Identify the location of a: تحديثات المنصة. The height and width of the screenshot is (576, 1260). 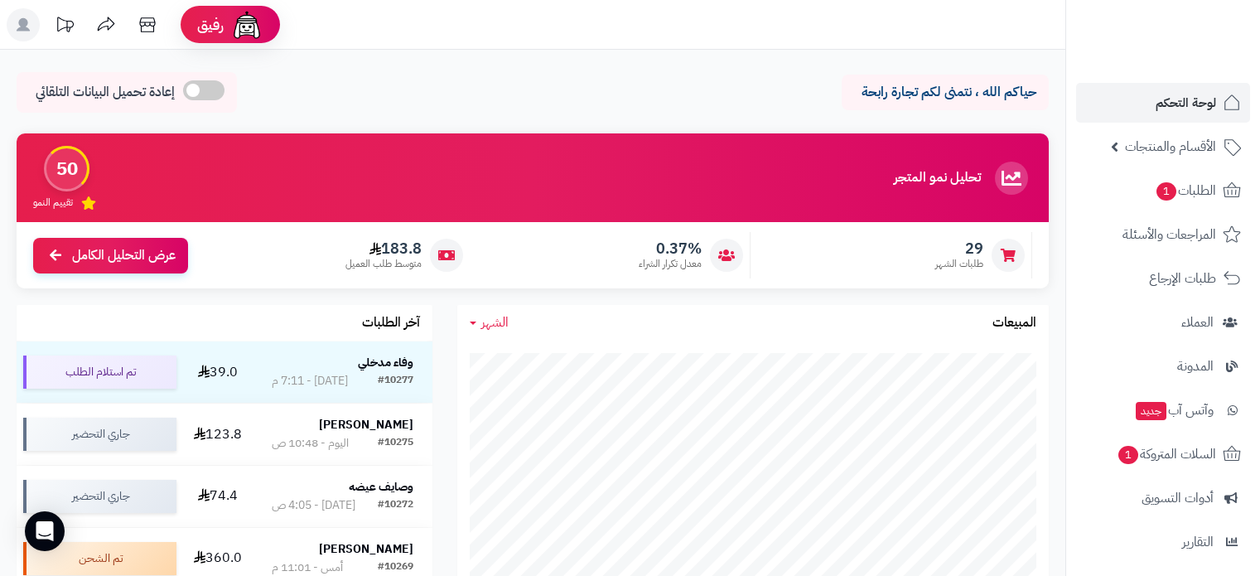
(65, 27).